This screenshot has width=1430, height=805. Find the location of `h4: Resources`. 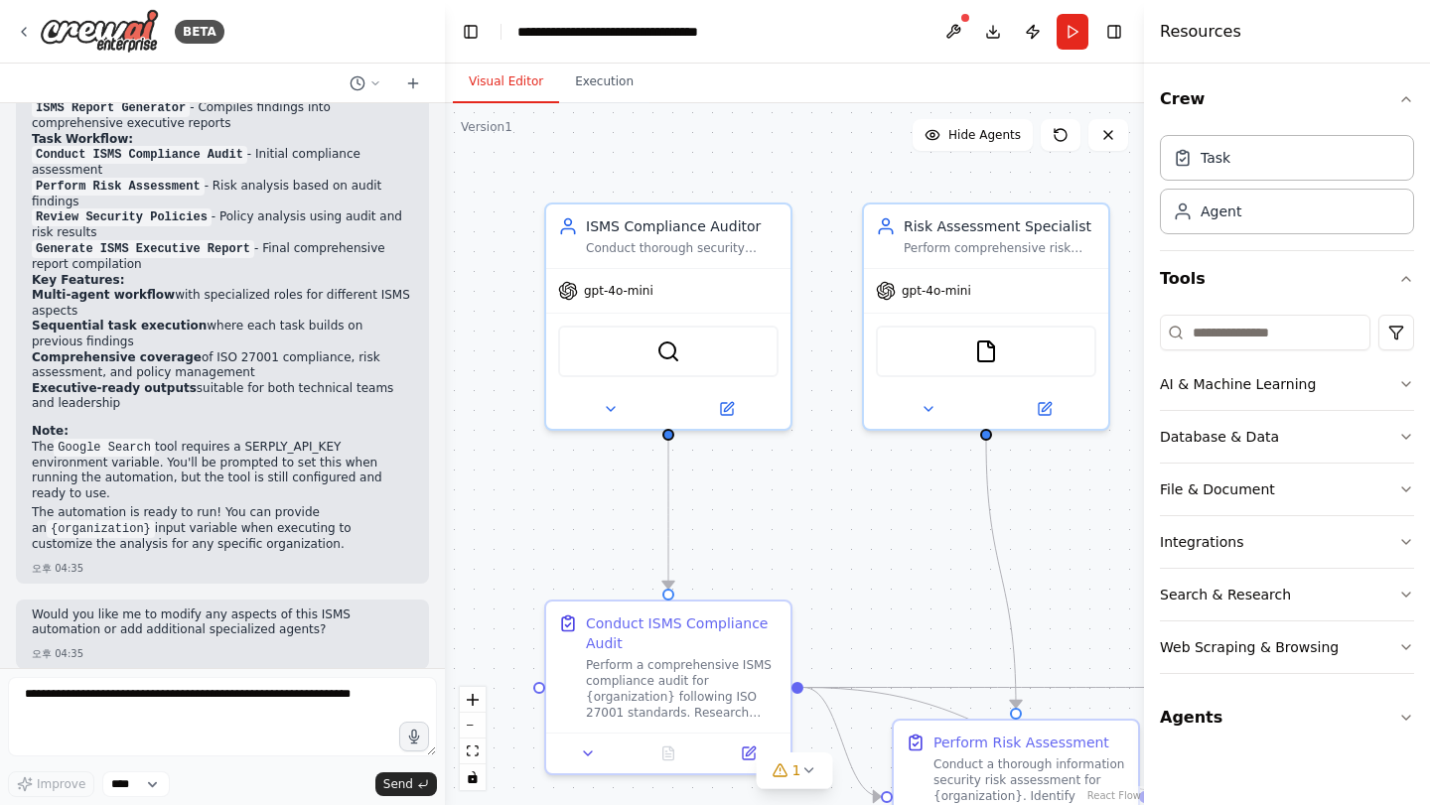

h4: Resources is located at coordinates (1201, 32).